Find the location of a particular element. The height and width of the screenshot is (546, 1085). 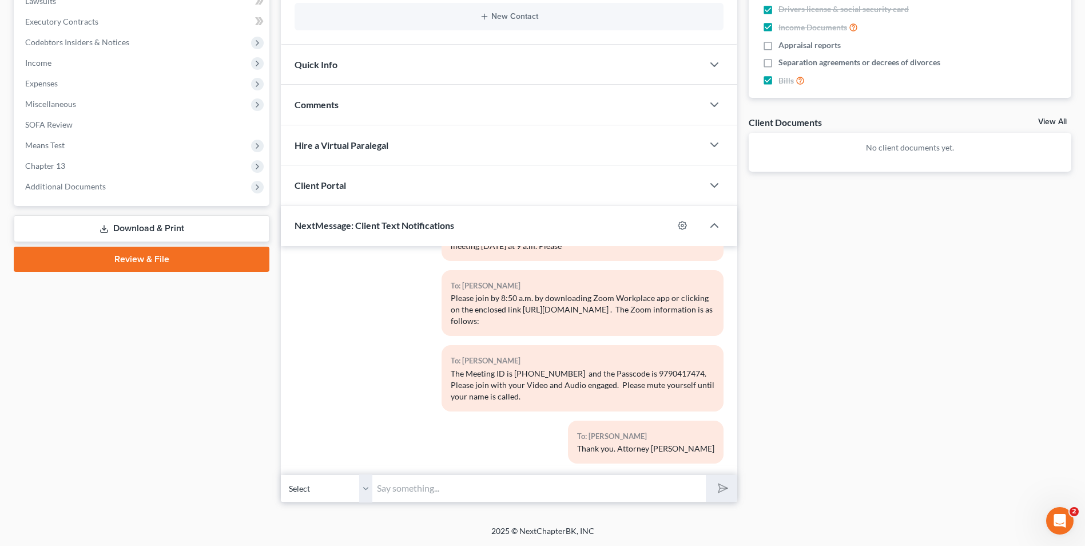

span: Separation agreements or decrees of divorces is located at coordinates (859, 62).